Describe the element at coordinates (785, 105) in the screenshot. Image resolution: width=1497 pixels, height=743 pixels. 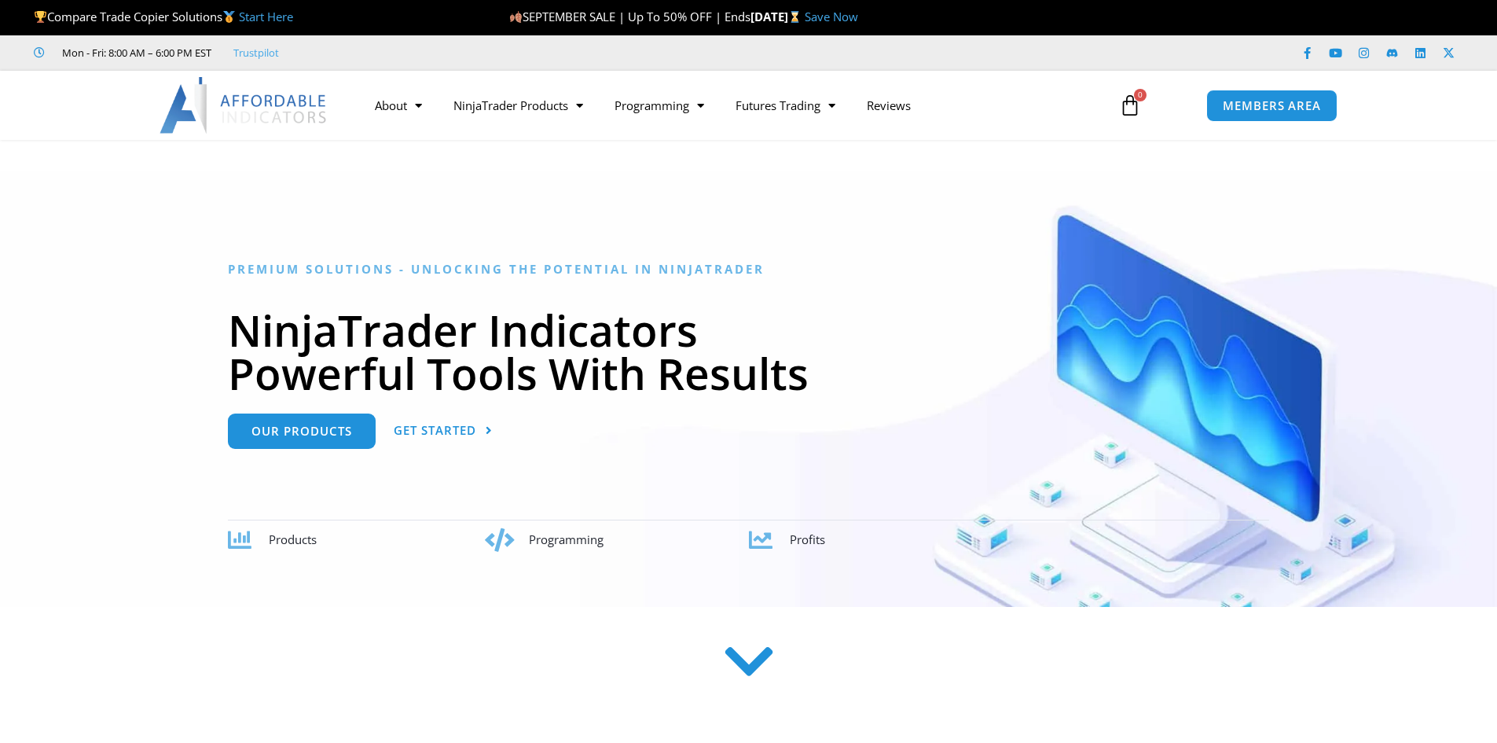
I see `a: Futures Trading` at that location.